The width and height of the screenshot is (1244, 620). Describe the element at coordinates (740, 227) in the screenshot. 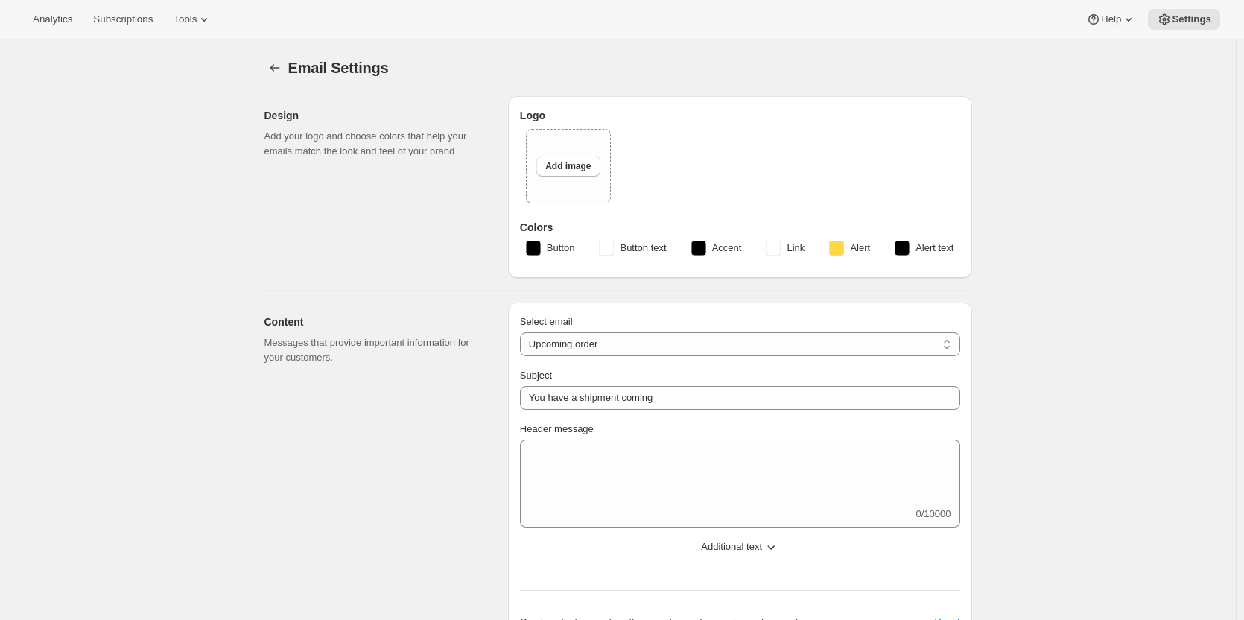

I see `h3: Colors` at that location.